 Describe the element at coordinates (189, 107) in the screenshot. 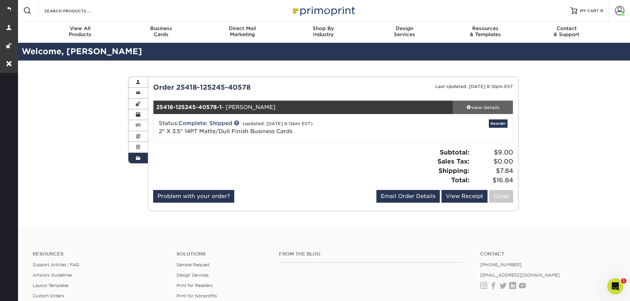

I see `strong: 25418-125245-40578-1` at that location.